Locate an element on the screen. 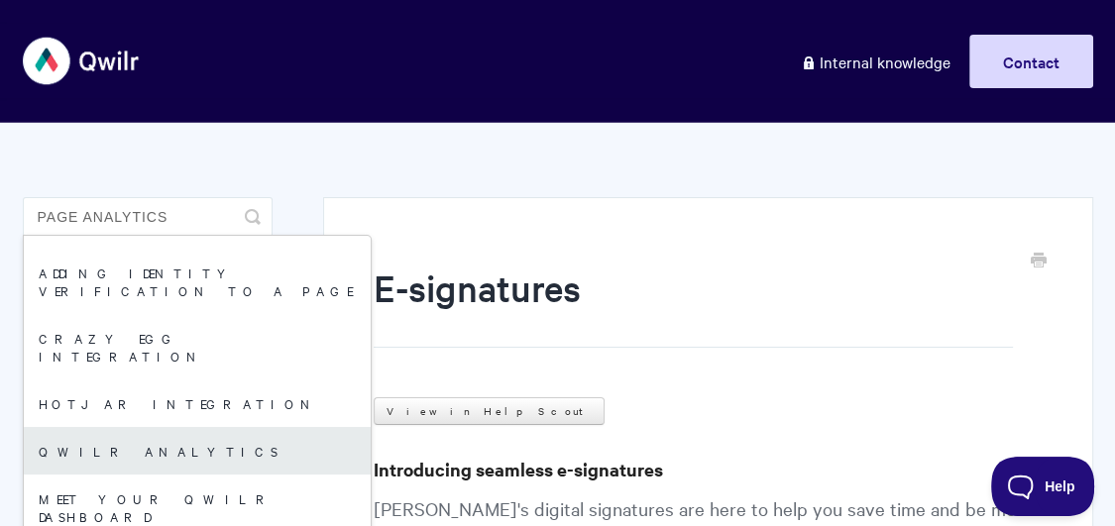  a: View in Help Scout is located at coordinates (489, 411).